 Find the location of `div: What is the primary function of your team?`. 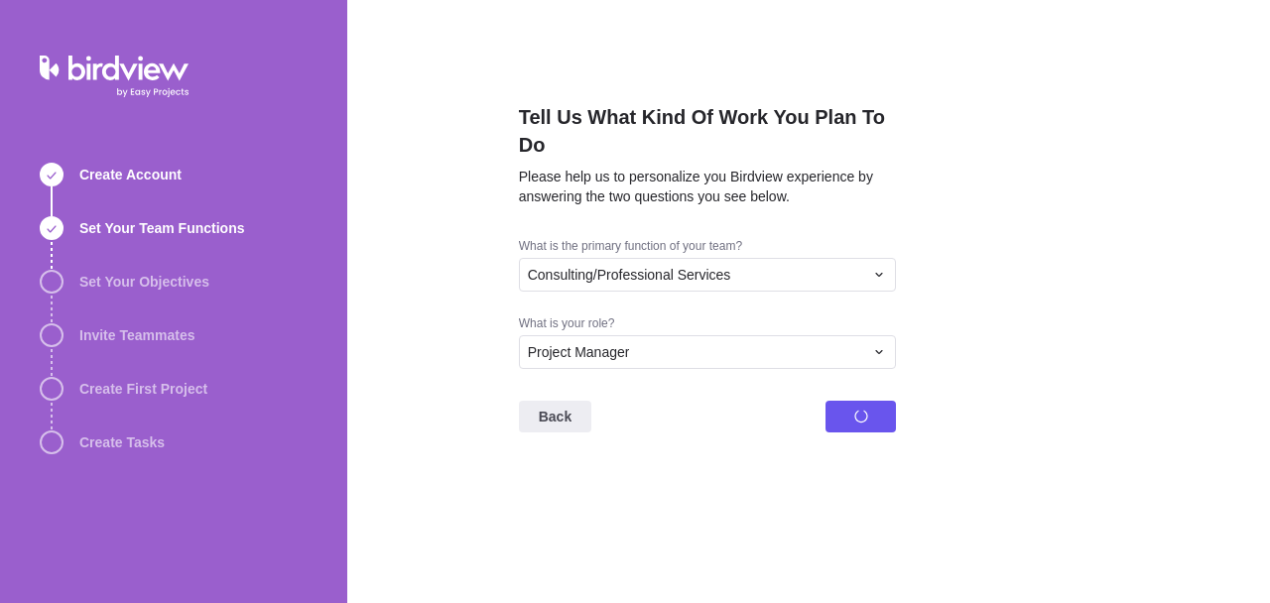

div: What is the primary function of your team? is located at coordinates (707, 248).